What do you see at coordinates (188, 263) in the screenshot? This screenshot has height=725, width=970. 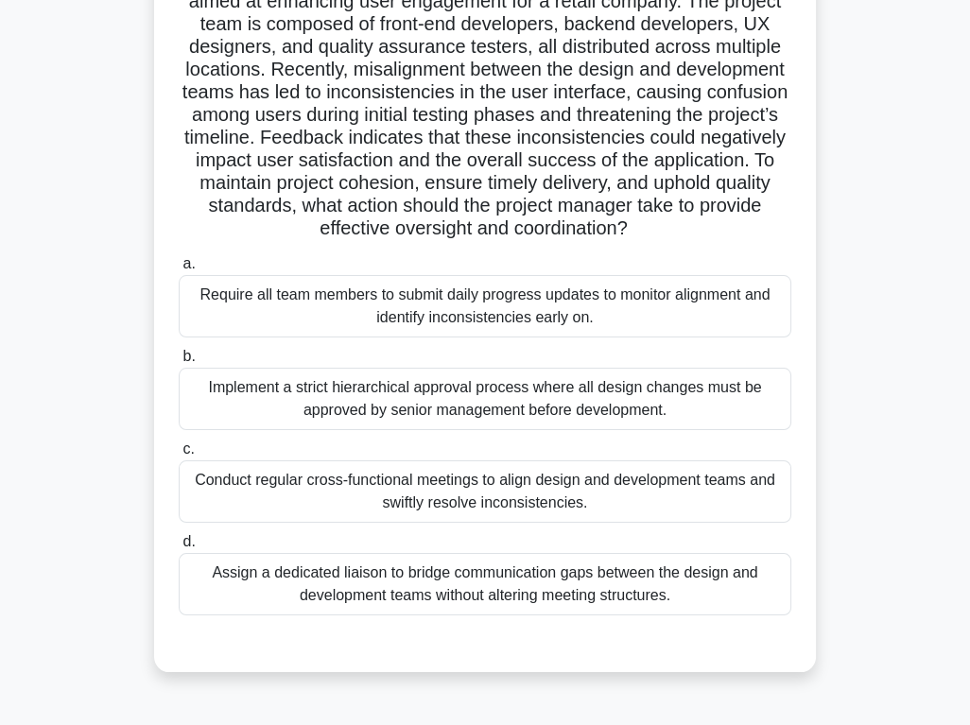 I see `span: a.` at bounding box center [188, 263].